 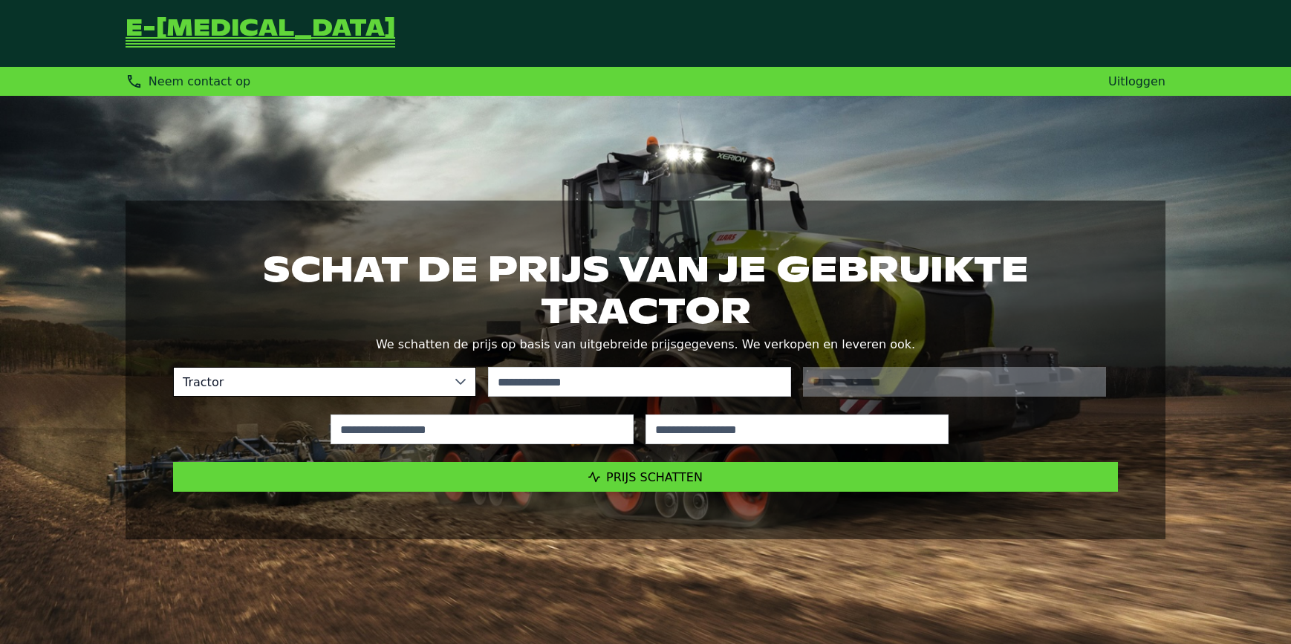 I want to click on span: Neem contact op, so click(x=199, y=81).